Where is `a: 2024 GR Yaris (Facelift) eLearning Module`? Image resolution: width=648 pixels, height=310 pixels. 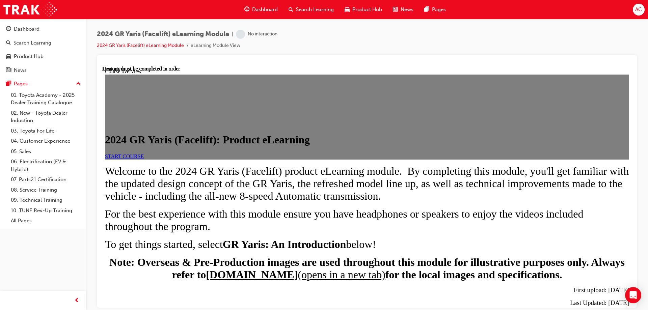 a: 2024 GR Yaris (Facelift) eLearning Module is located at coordinates (140, 45).